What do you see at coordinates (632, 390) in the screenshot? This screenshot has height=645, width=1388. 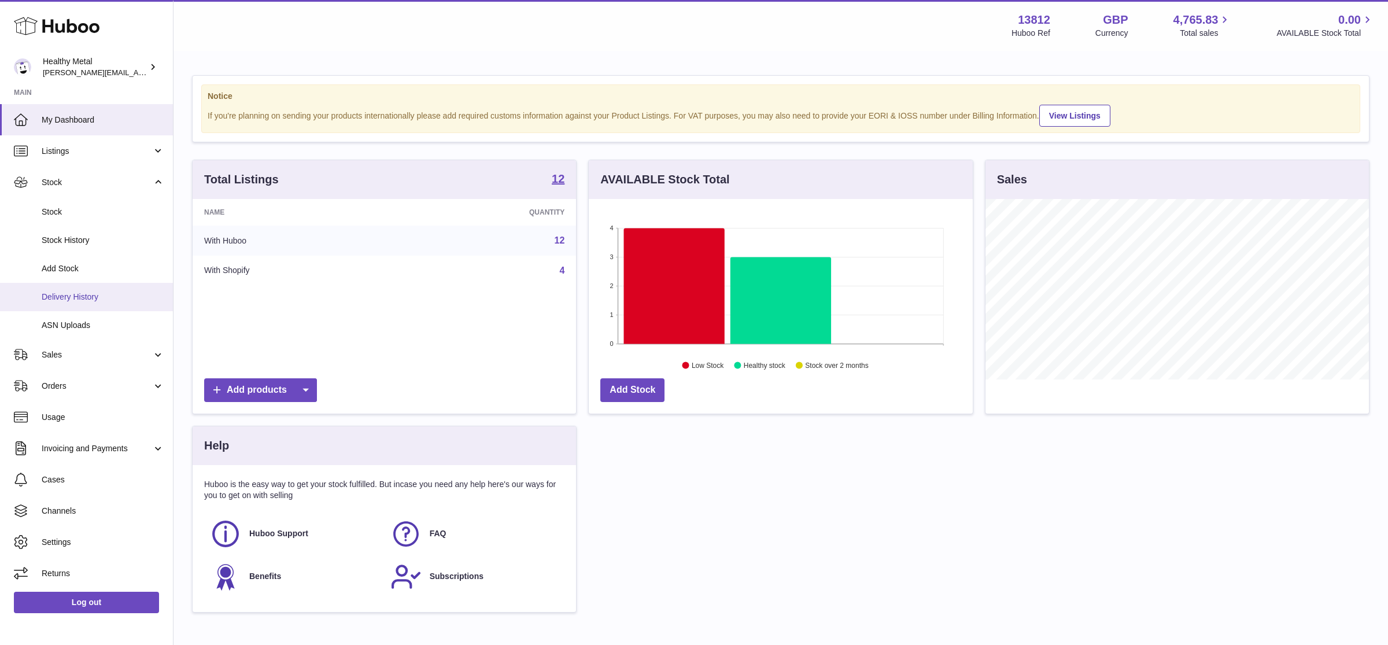 I see `a: Add Stock` at bounding box center [632, 390].